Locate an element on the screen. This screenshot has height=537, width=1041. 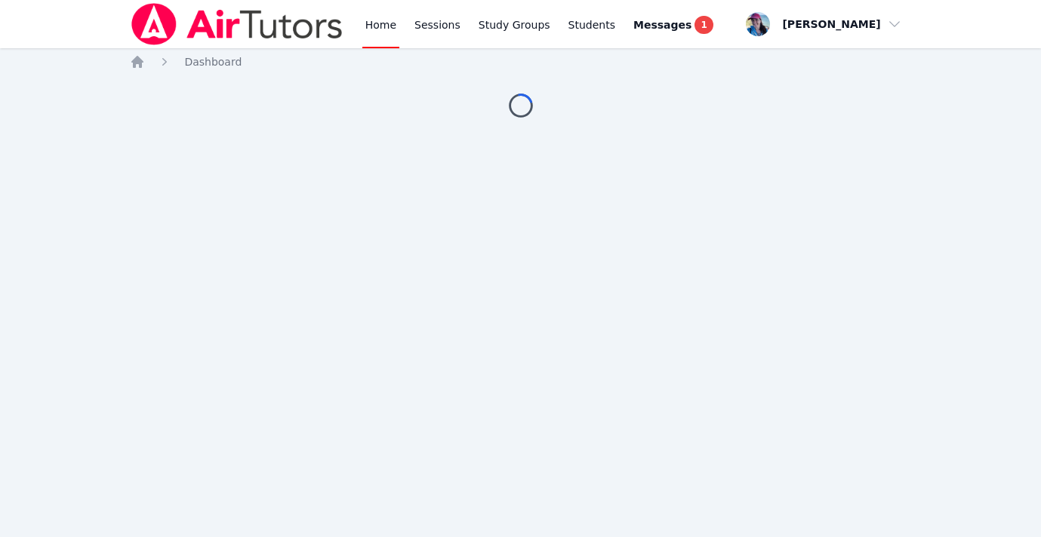
img: Air Tutors is located at coordinates (236, 24).